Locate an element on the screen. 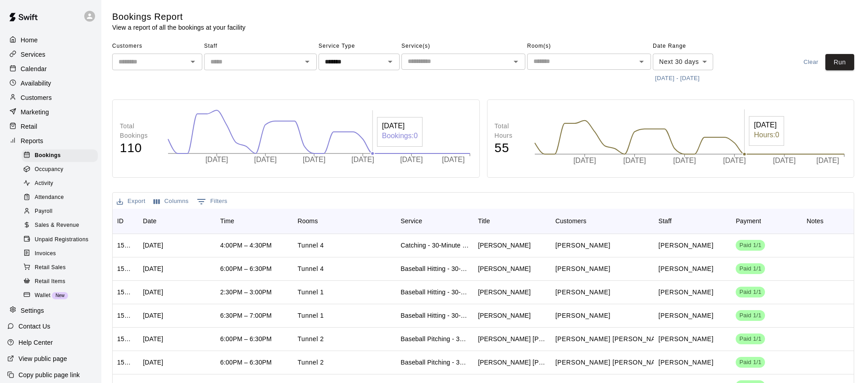 Image resolution: width=865 pixels, height=383 pixels. span: Attendance is located at coordinates (49, 198).